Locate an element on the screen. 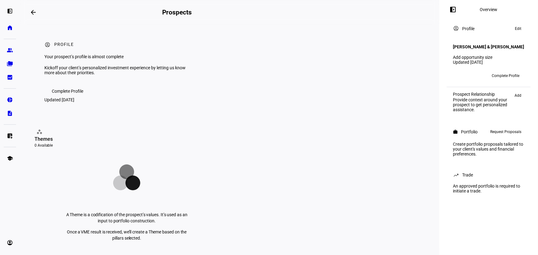 This screenshot has width=538, height=255. a: folder_copy is located at coordinates (10, 64).